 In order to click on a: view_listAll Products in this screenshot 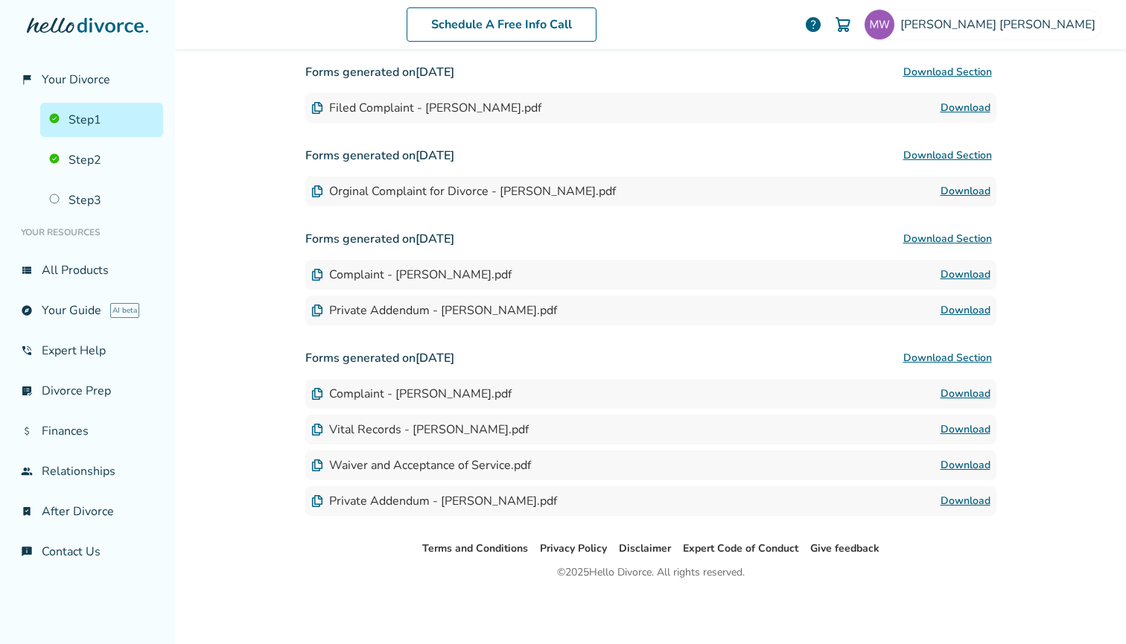, I will do `click(87, 270)`.